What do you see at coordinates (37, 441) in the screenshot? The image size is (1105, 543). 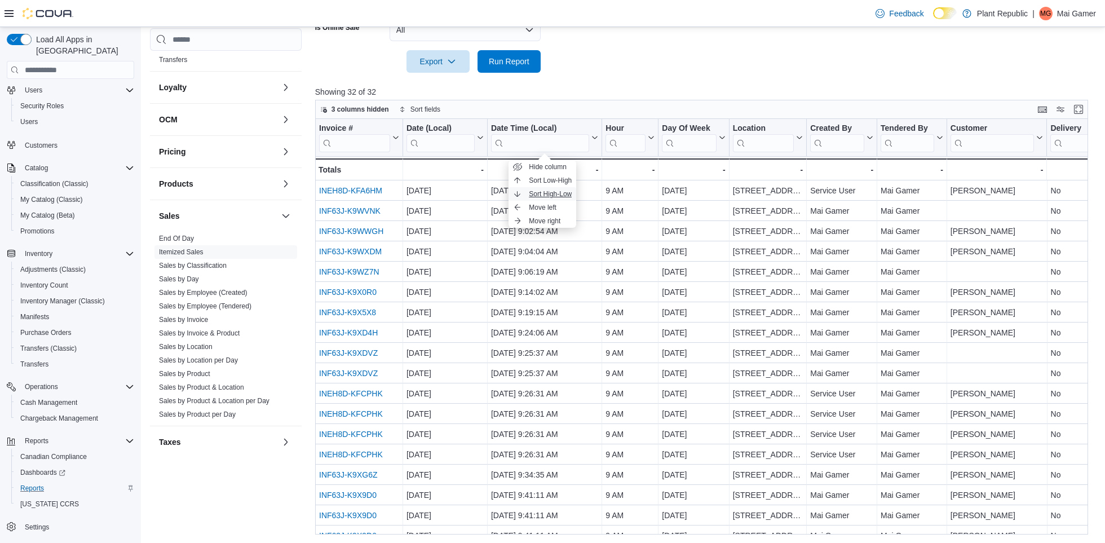 I see `button: Reports` at bounding box center [37, 441].